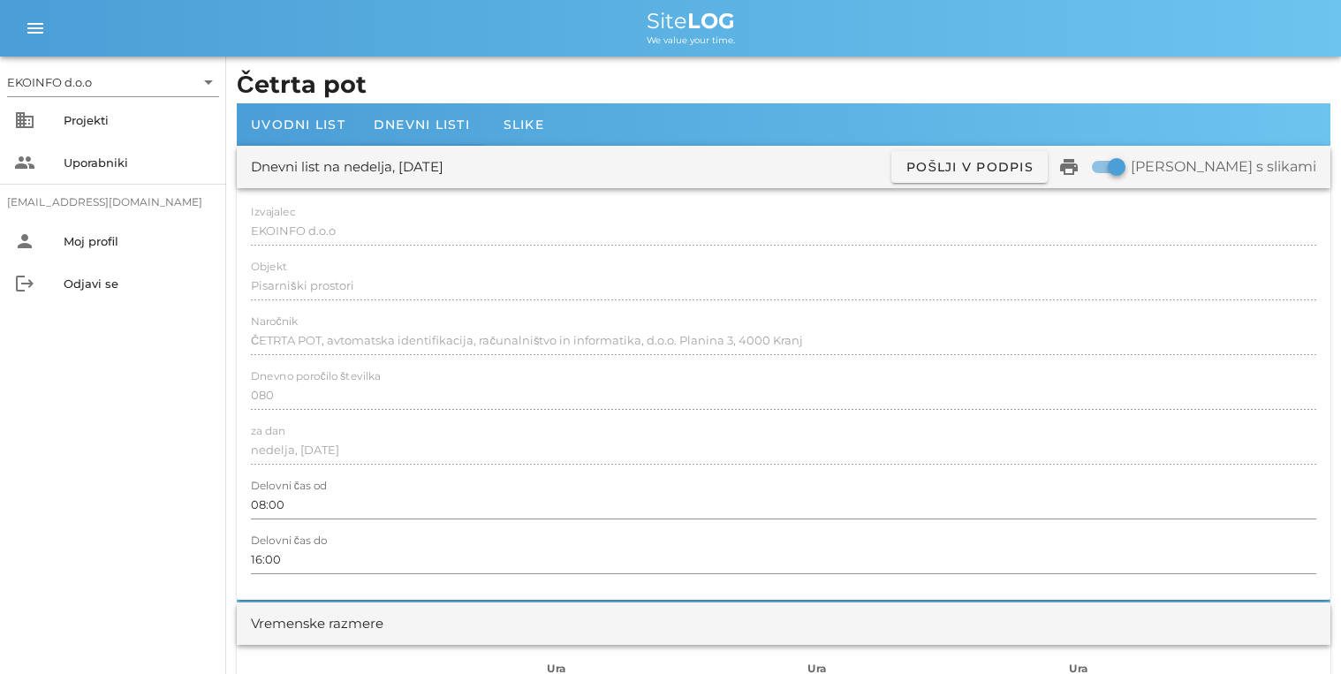 The width and height of the screenshot is (1341, 674). I want to click on i: print, so click(1069, 167).